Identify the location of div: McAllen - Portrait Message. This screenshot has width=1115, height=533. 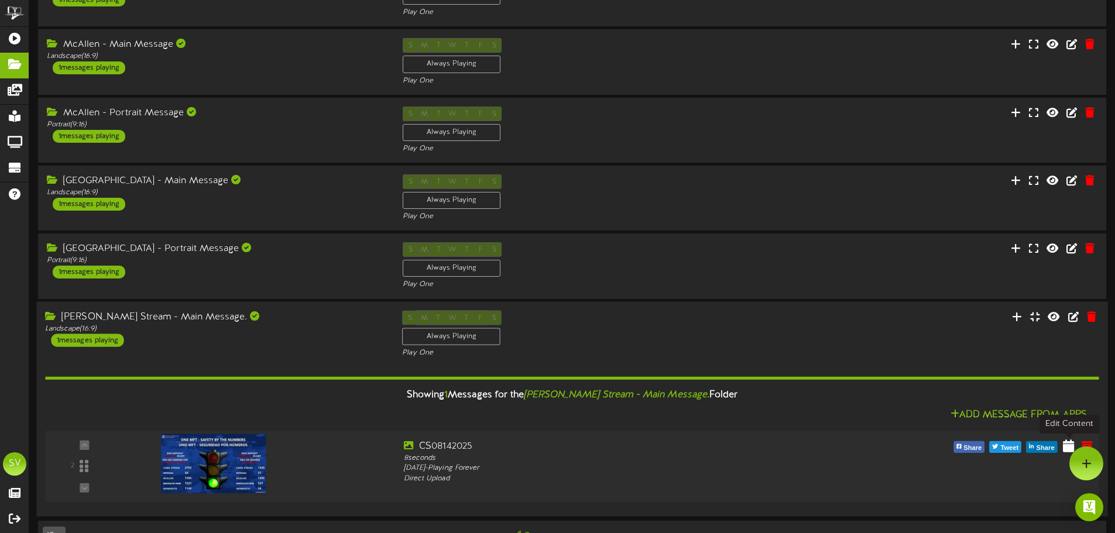
(216, 113).